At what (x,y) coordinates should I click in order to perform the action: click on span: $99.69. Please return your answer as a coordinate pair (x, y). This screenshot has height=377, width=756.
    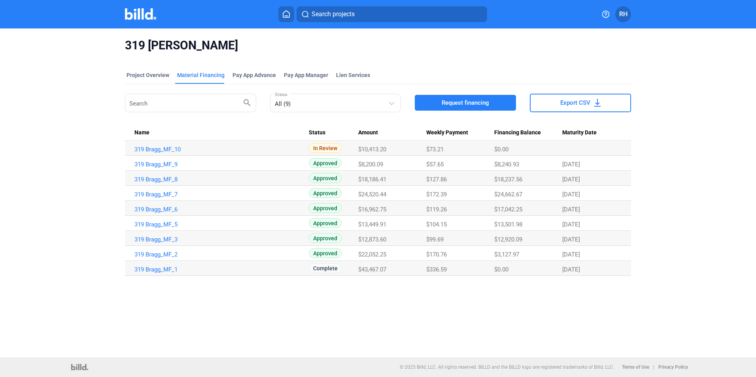
    Looking at the image, I should click on (435, 240).